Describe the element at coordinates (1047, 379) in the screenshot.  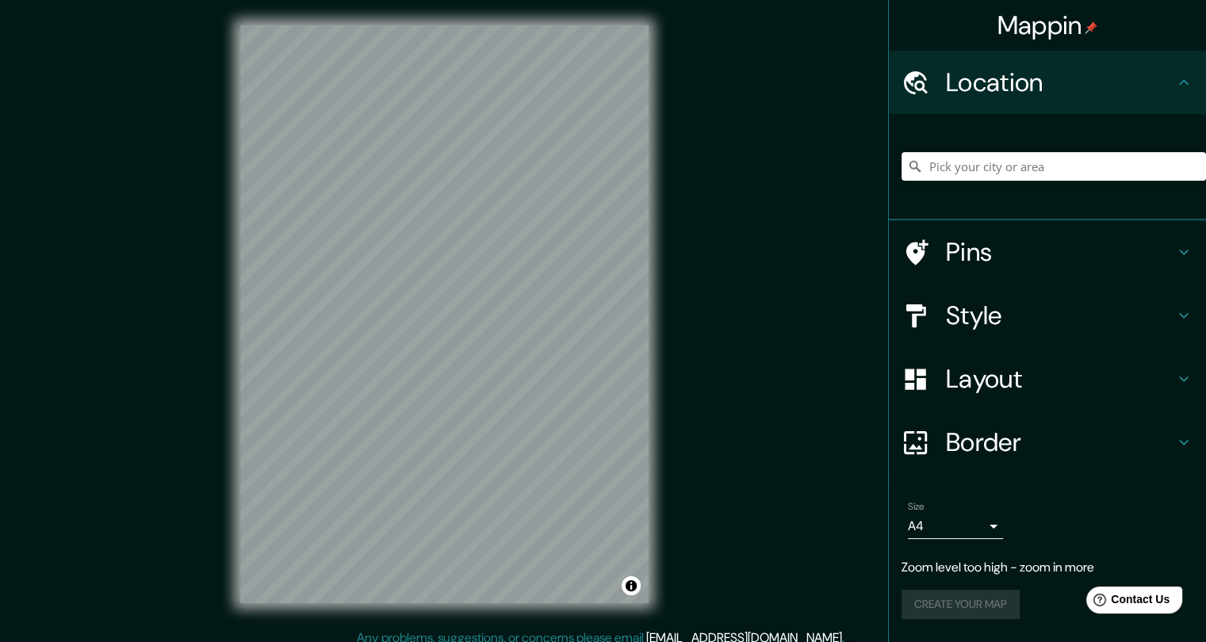
I see `div: Layout` at that location.